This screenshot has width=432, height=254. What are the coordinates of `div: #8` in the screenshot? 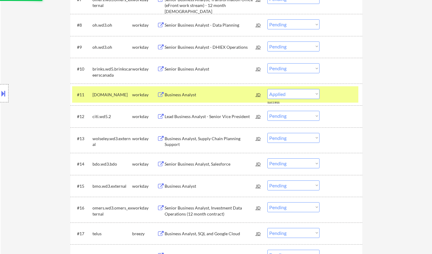 It's located at (82, 25).